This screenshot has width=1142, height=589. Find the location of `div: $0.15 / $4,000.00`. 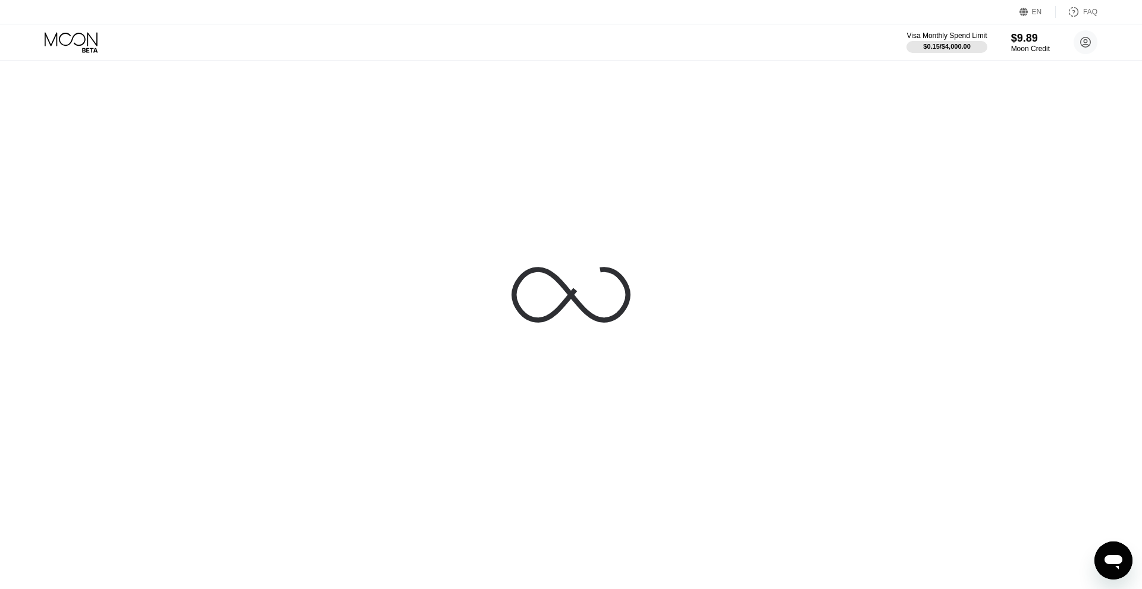

div: $0.15 / $4,000.00 is located at coordinates (947, 46).